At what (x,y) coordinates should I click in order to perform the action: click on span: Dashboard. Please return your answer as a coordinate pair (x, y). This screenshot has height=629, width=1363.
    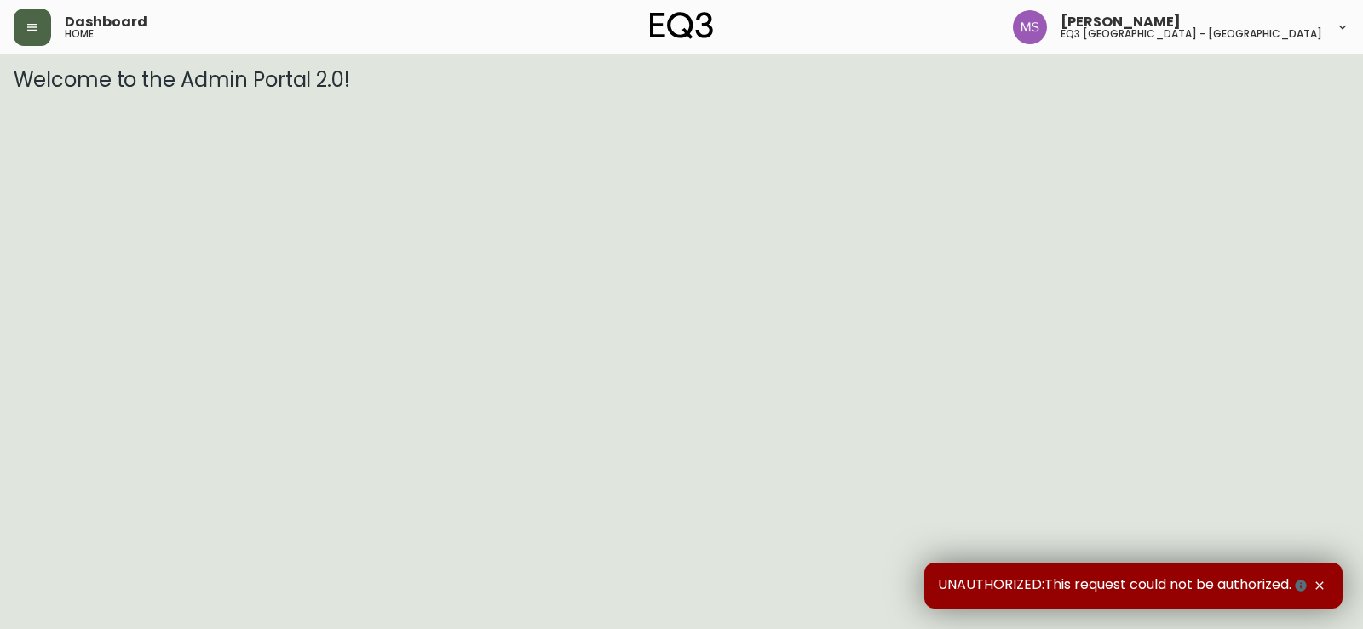
    Looking at the image, I should click on (106, 22).